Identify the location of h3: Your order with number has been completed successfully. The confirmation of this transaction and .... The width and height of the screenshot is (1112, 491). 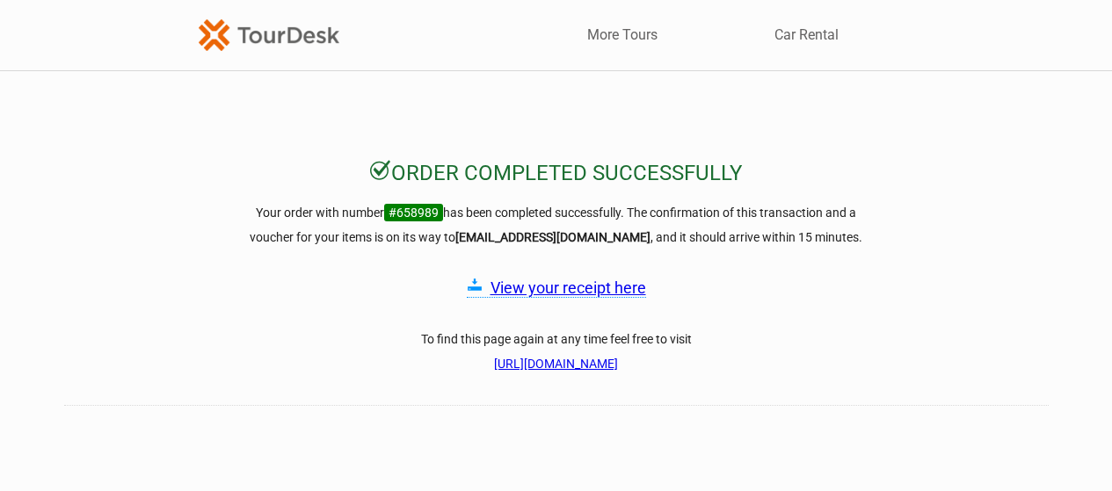
(556, 225).